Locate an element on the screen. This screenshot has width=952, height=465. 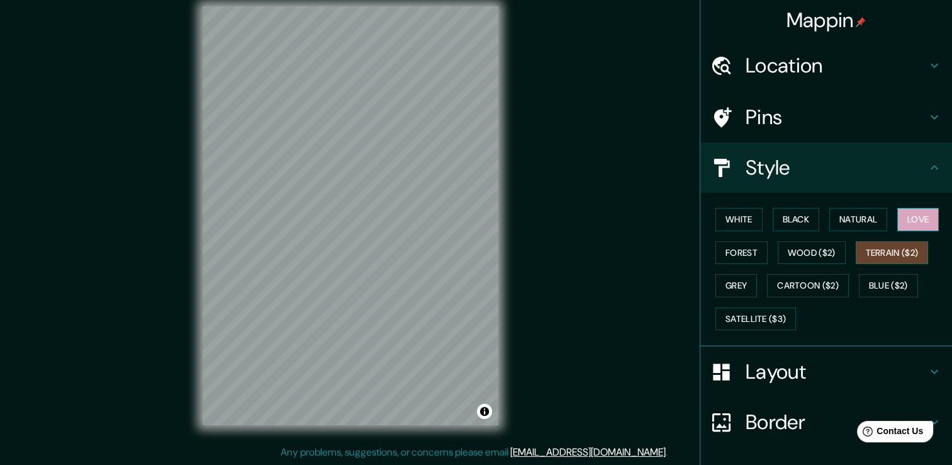
button: Black is located at coordinates (796, 219).